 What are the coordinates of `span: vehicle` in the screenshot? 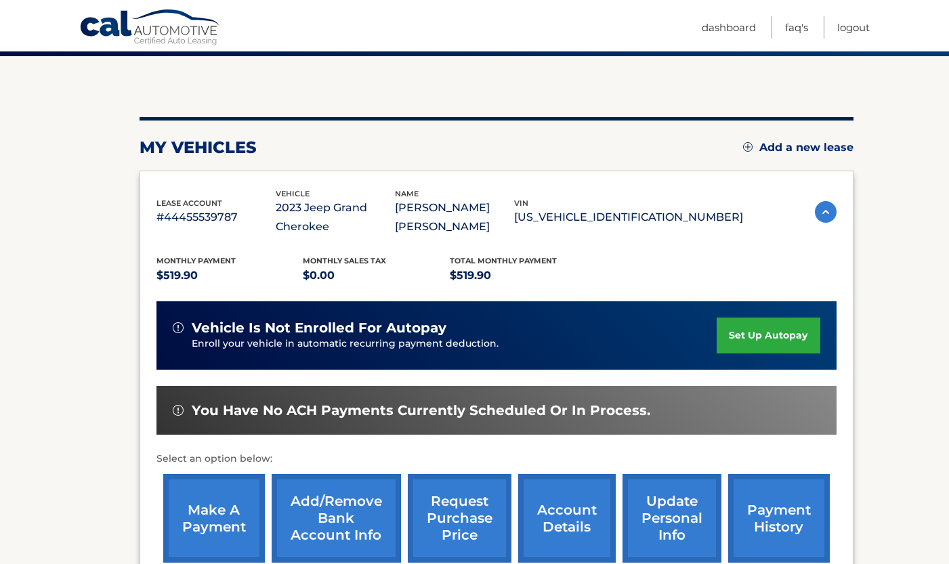 It's located at (293, 194).